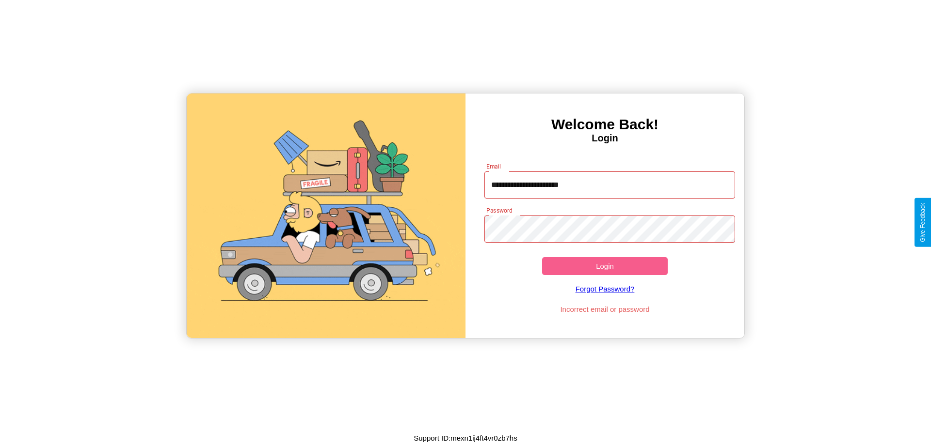 Image resolution: width=931 pixels, height=445 pixels. What do you see at coordinates (605, 289) in the screenshot?
I see `a: Forgot Password?` at bounding box center [605, 289].